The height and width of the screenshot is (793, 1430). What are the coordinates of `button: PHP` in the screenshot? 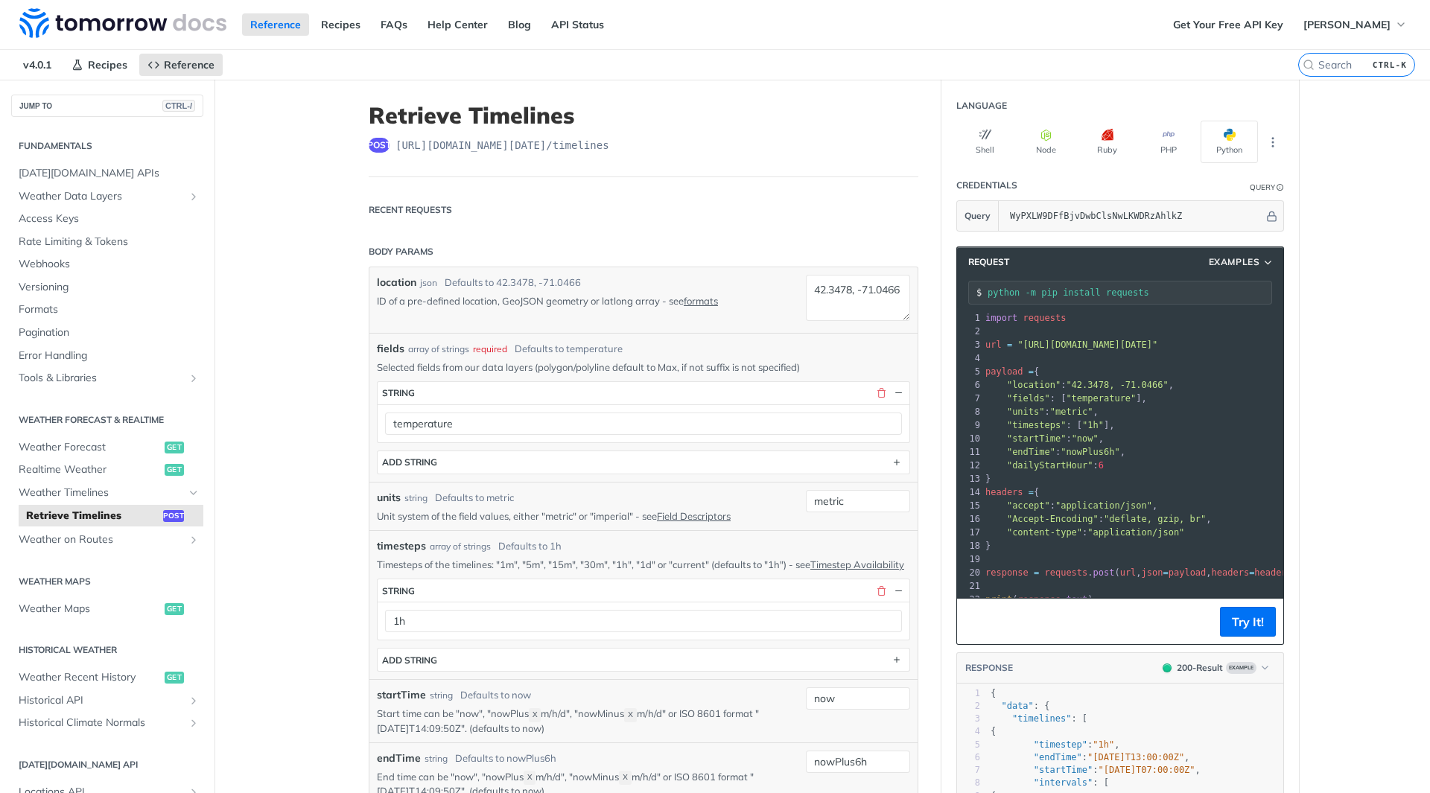 It's located at (1168, 142).